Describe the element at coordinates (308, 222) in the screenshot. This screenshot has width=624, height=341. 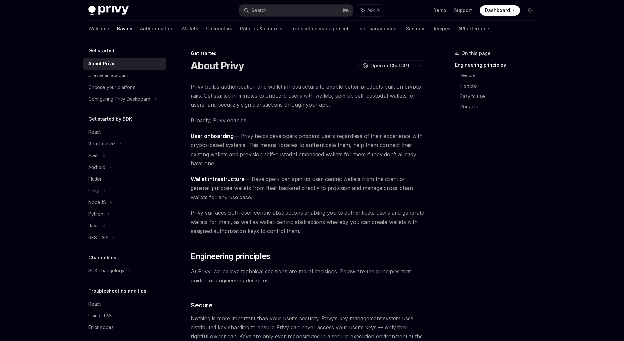
I see `span: Privy surfaces both user-centric abstractions enabling you to authenticate users and generate wal...` at that location.